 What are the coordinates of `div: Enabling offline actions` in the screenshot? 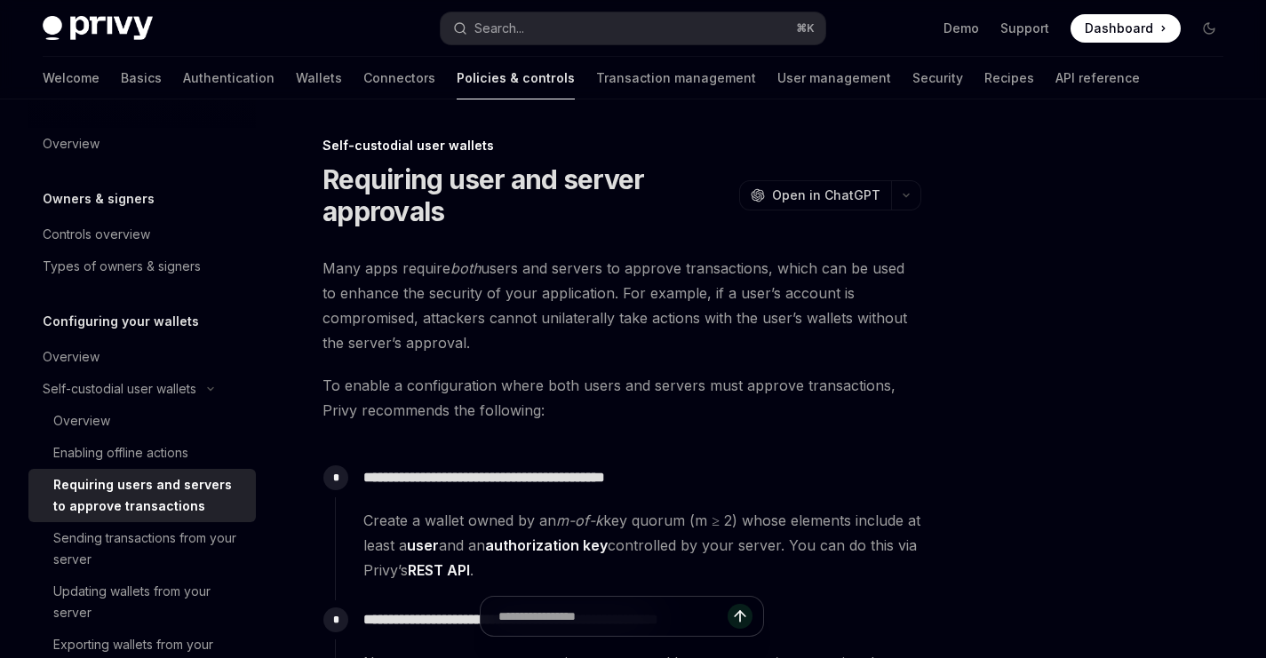 It's located at (121, 453).